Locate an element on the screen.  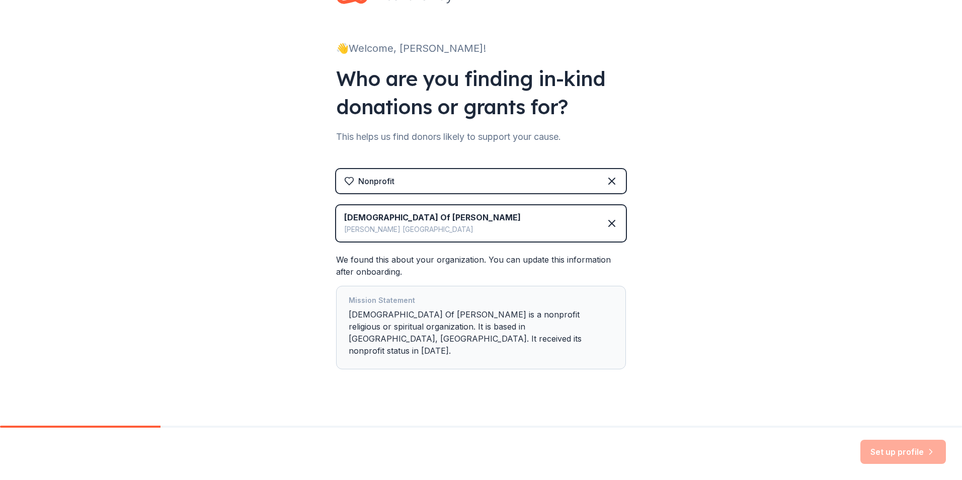
div: Mission Statement is located at coordinates (481, 301).